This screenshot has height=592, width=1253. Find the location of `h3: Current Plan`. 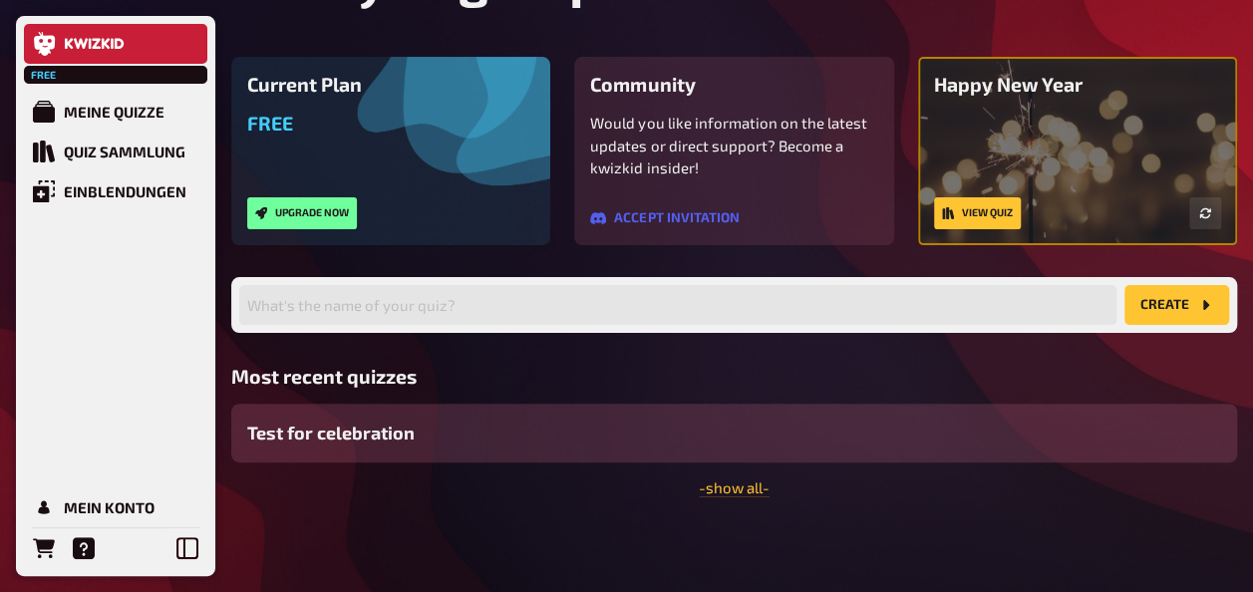

h3: Current Plan is located at coordinates (391, 84).